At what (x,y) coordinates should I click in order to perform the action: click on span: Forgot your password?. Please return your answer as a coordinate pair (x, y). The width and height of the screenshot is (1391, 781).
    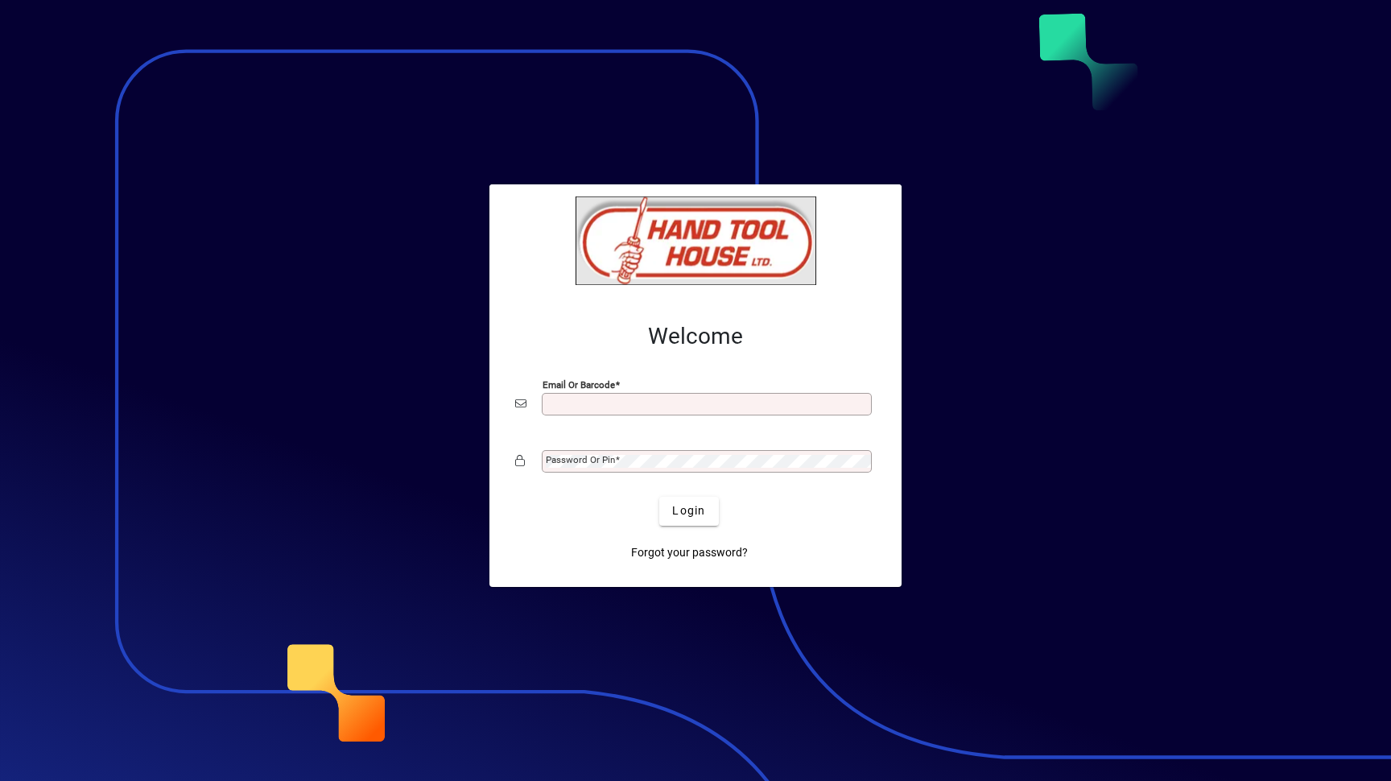
    Looking at the image, I should click on (689, 552).